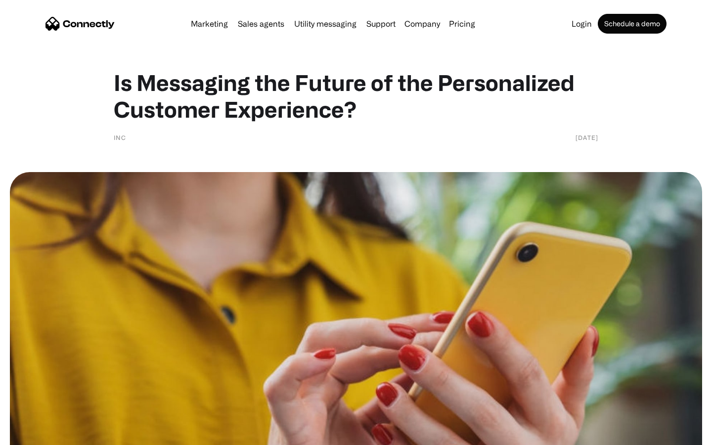  Describe the element at coordinates (35, 435) in the screenshot. I see `aside: Language selected: English` at that location.